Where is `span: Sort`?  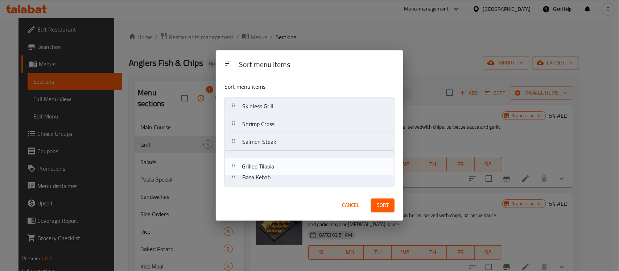
span: Sort is located at coordinates (383, 205).